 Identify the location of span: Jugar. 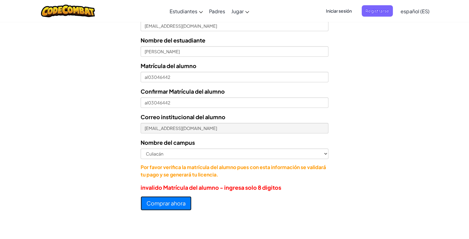
(238, 11).